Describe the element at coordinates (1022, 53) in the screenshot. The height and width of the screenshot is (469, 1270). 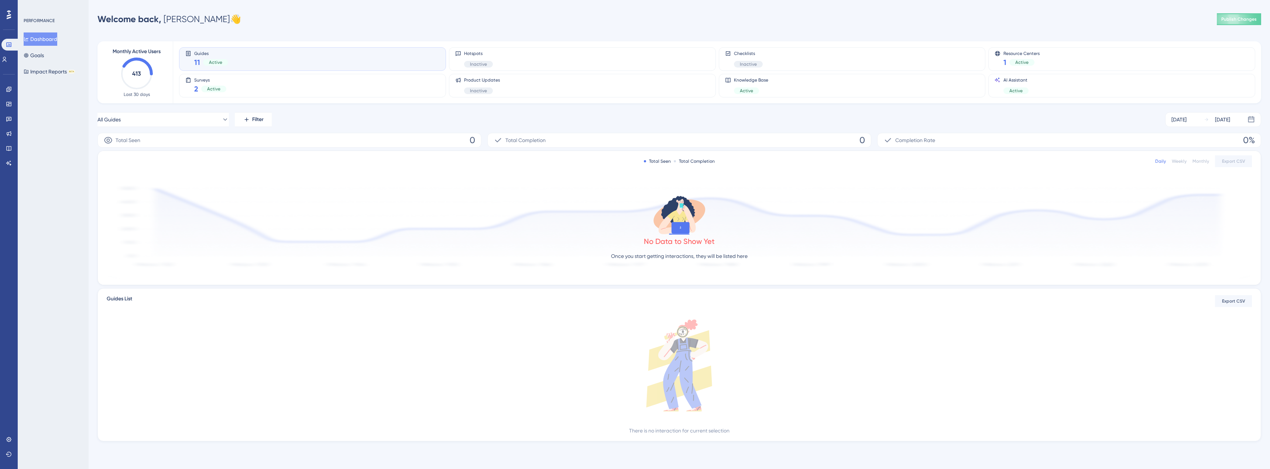
I see `span: Resource Centers` at that location.